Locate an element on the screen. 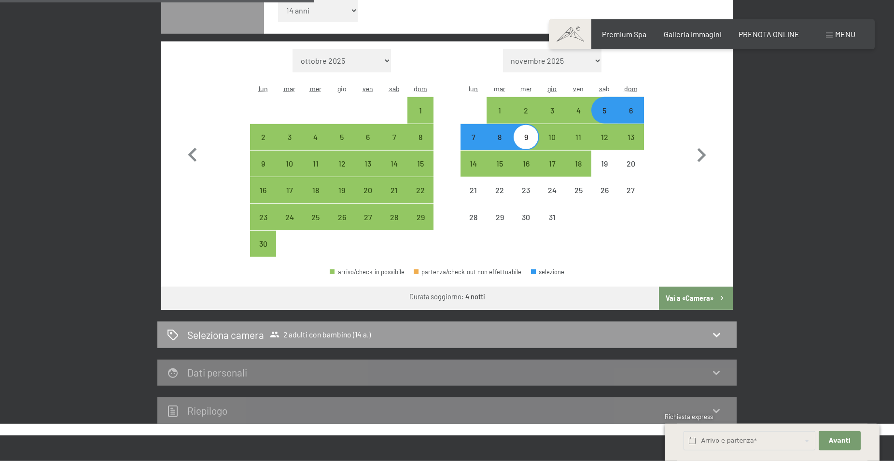  abbr: mercoledì is located at coordinates (526, 88).